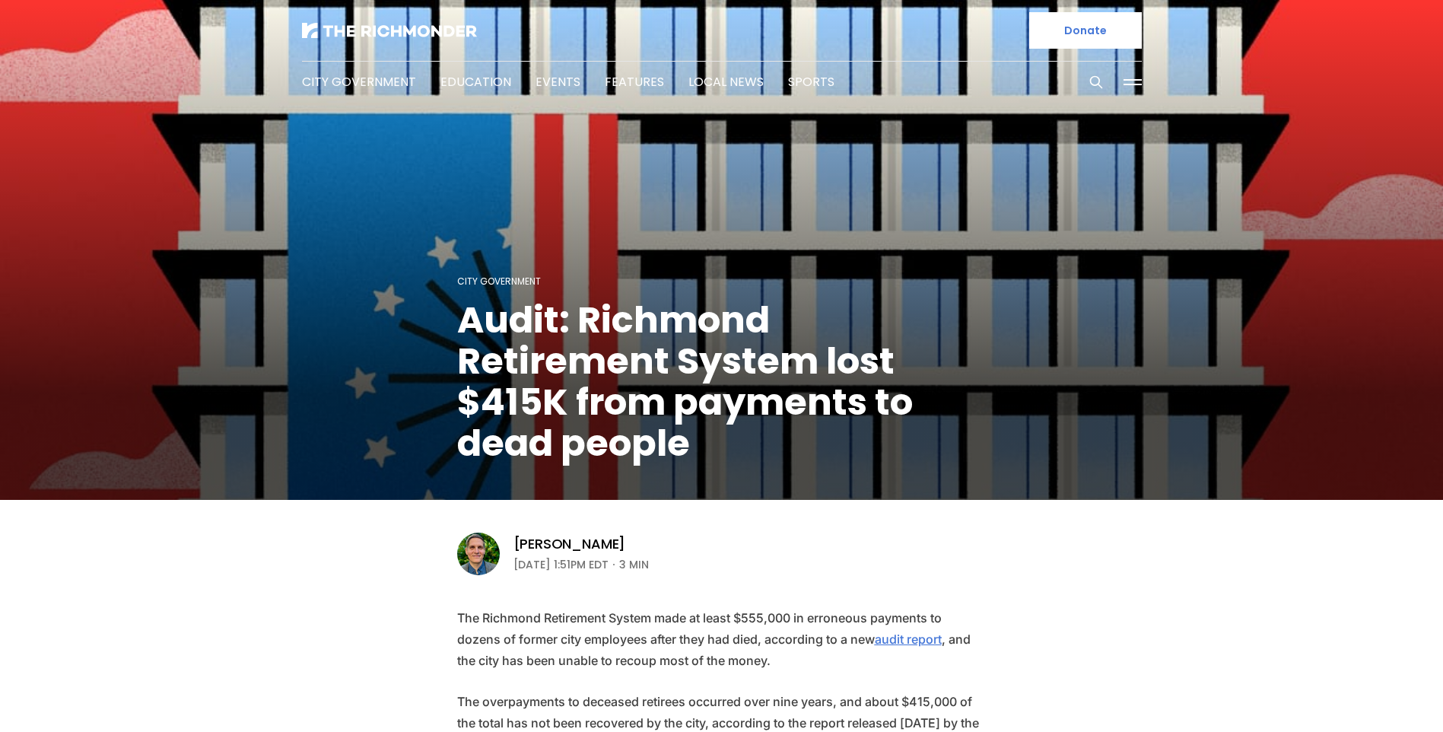 Image resolution: width=1443 pixels, height=732 pixels. Describe the element at coordinates (390, 30) in the screenshot. I see `img: The Richmonder` at that location.